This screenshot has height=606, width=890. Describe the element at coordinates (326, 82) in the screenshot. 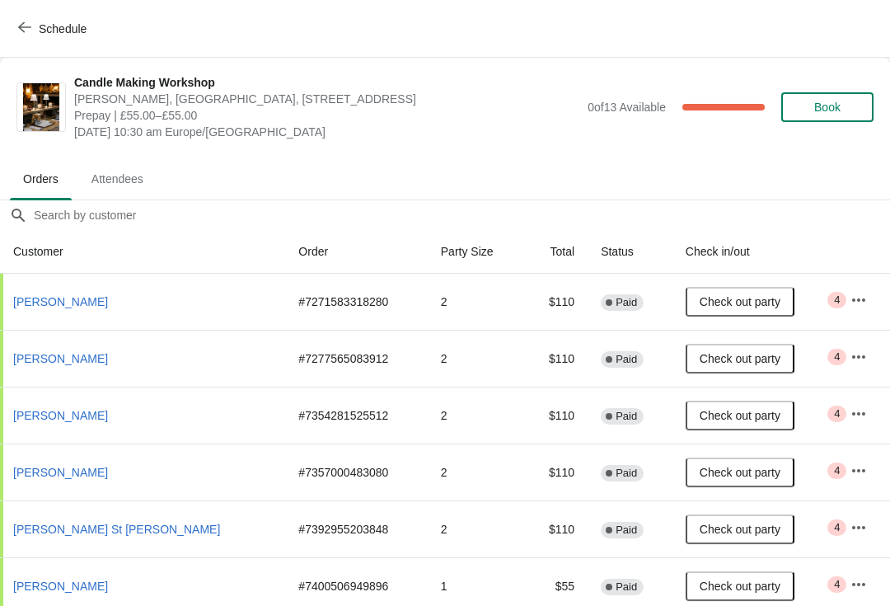

I see `span: Candle Making Workshop` at that location.